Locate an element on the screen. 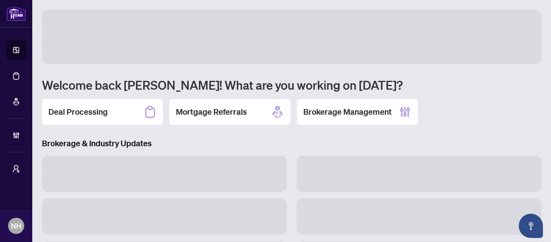  button: Open asap is located at coordinates (531, 225).